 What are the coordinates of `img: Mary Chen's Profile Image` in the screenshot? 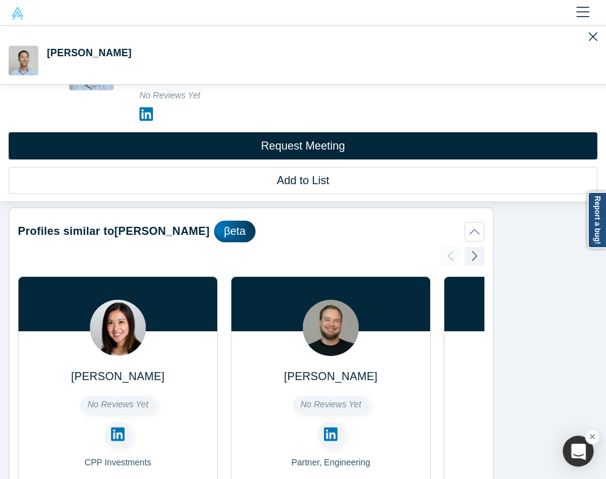 It's located at (118, 327).